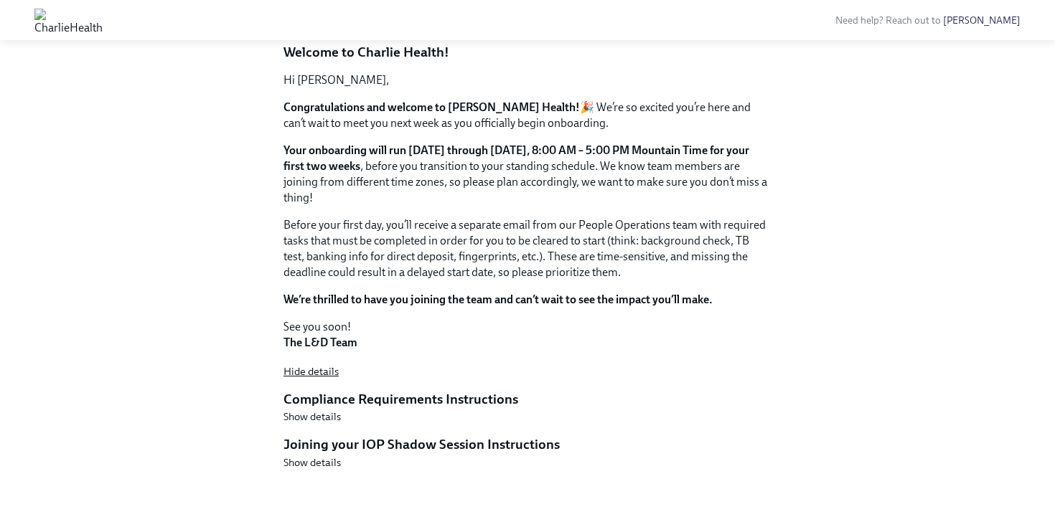 This screenshot has width=1055, height=527. What do you see at coordinates (527, 400) in the screenshot?
I see `h5: Compliance Requirements Instructions` at bounding box center [527, 400].